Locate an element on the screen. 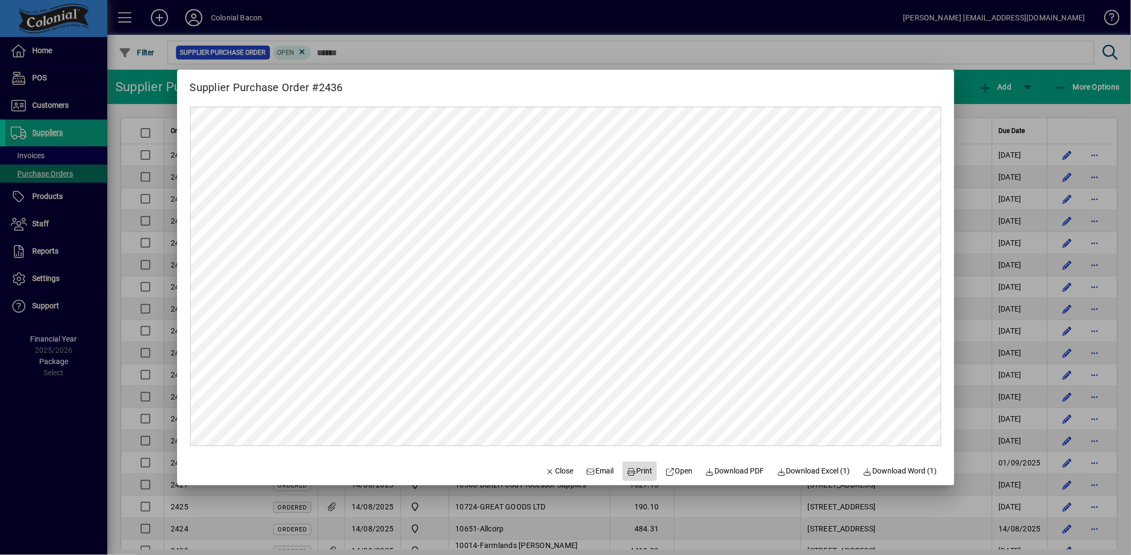 This screenshot has height=555, width=1131. a: Open is located at coordinates (679, 472).